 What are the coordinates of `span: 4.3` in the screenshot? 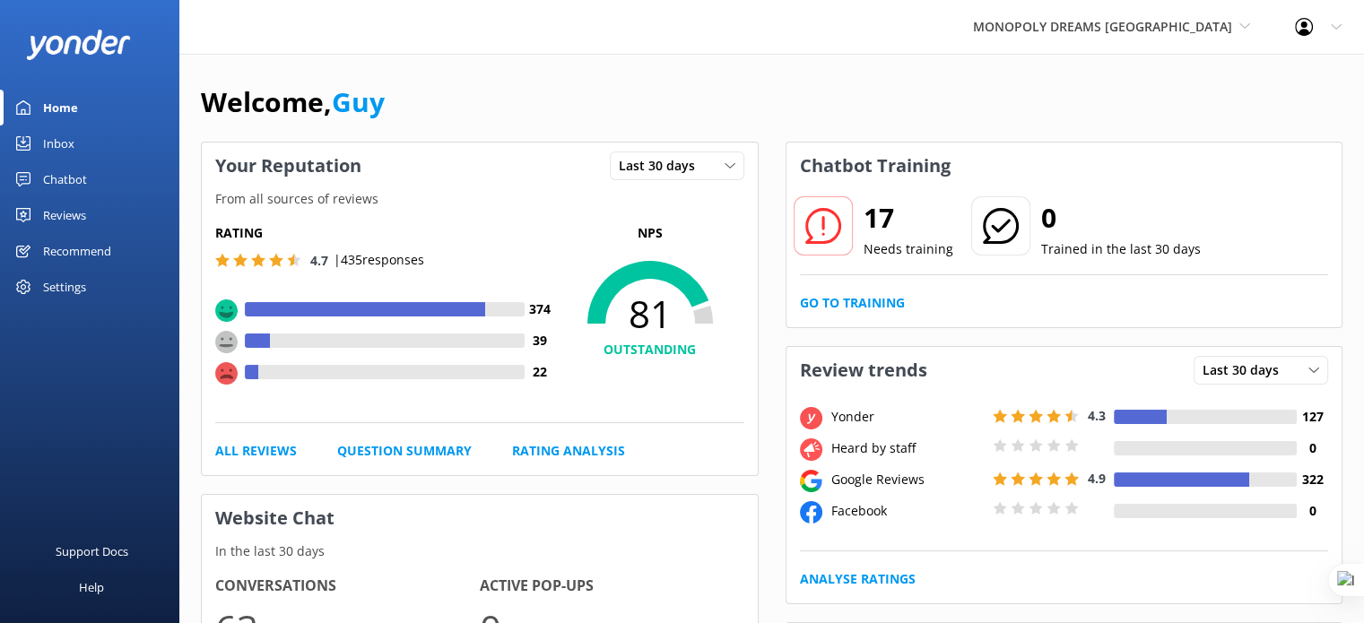 It's located at (1097, 415).